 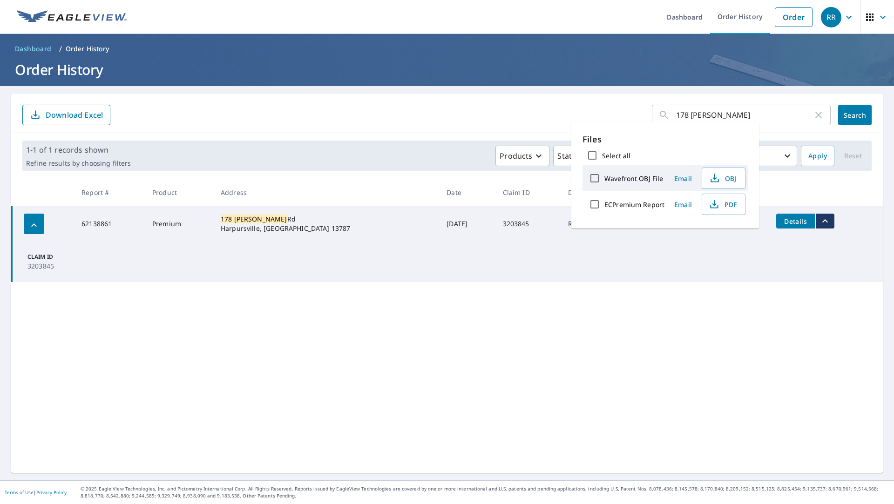 What do you see at coordinates (179, 224) in the screenshot?
I see `td: Premium` at bounding box center [179, 224].